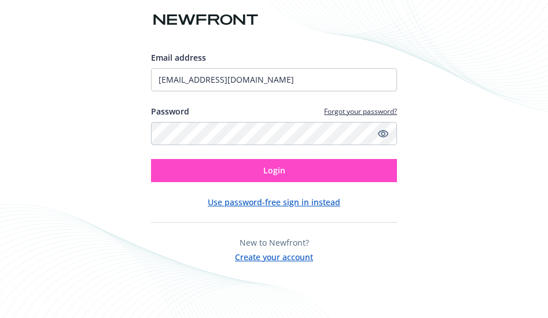 This screenshot has width=548, height=318. What do you see at coordinates (273, 256) in the screenshot?
I see `button: Create your account` at bounding box center [273, 256].